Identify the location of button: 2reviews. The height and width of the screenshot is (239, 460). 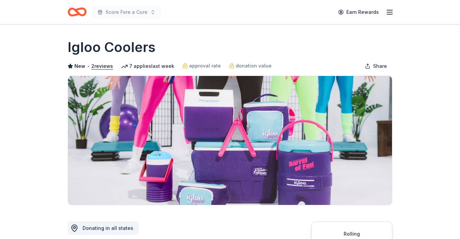
(102, 66).